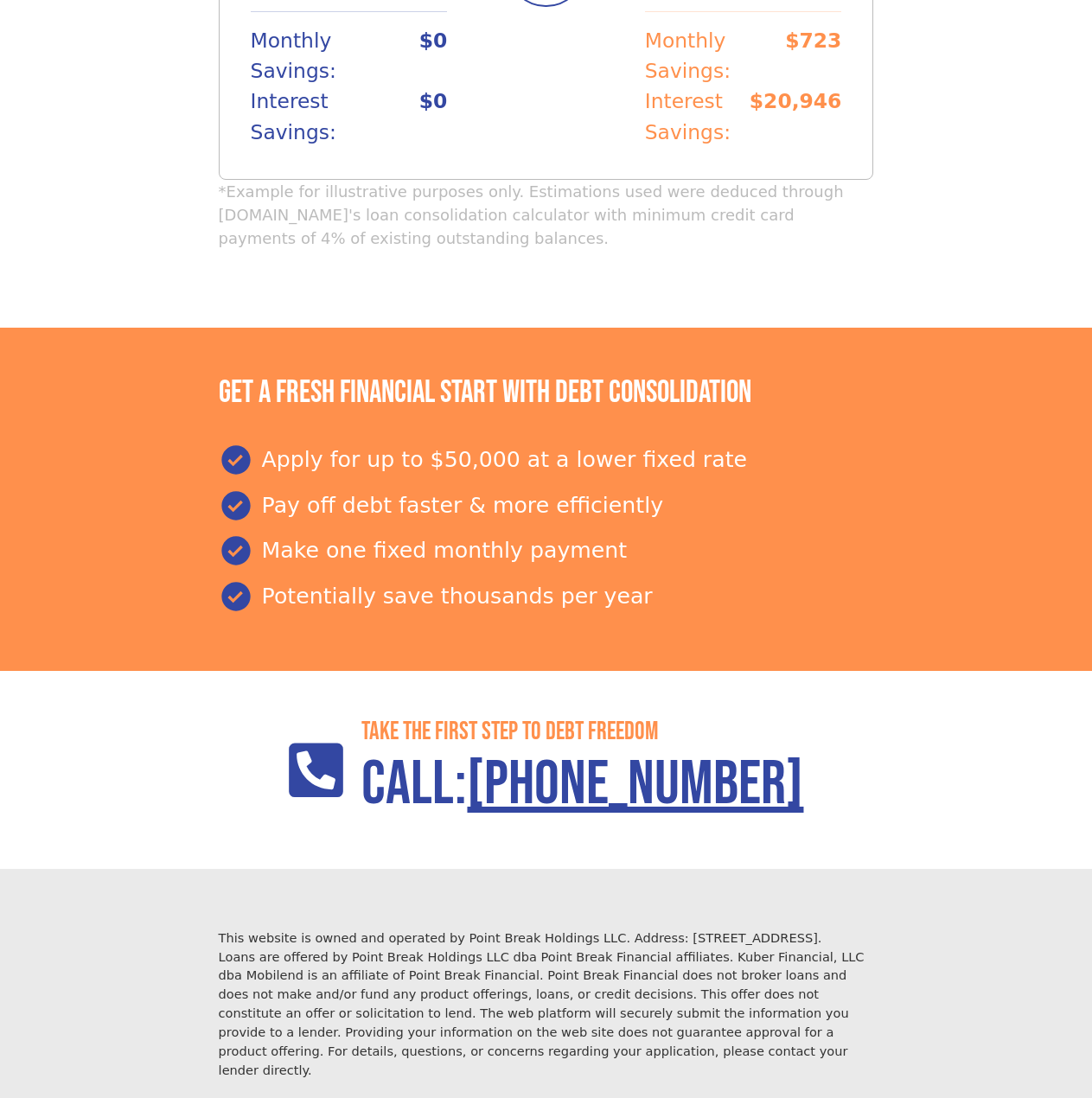 This screenshot has height=1098, width=1092. Describe the element at coordinates (546, 460) in the screenshot. I see `div: Apply for up to $50,000 at a lower fixed rate` at that location.